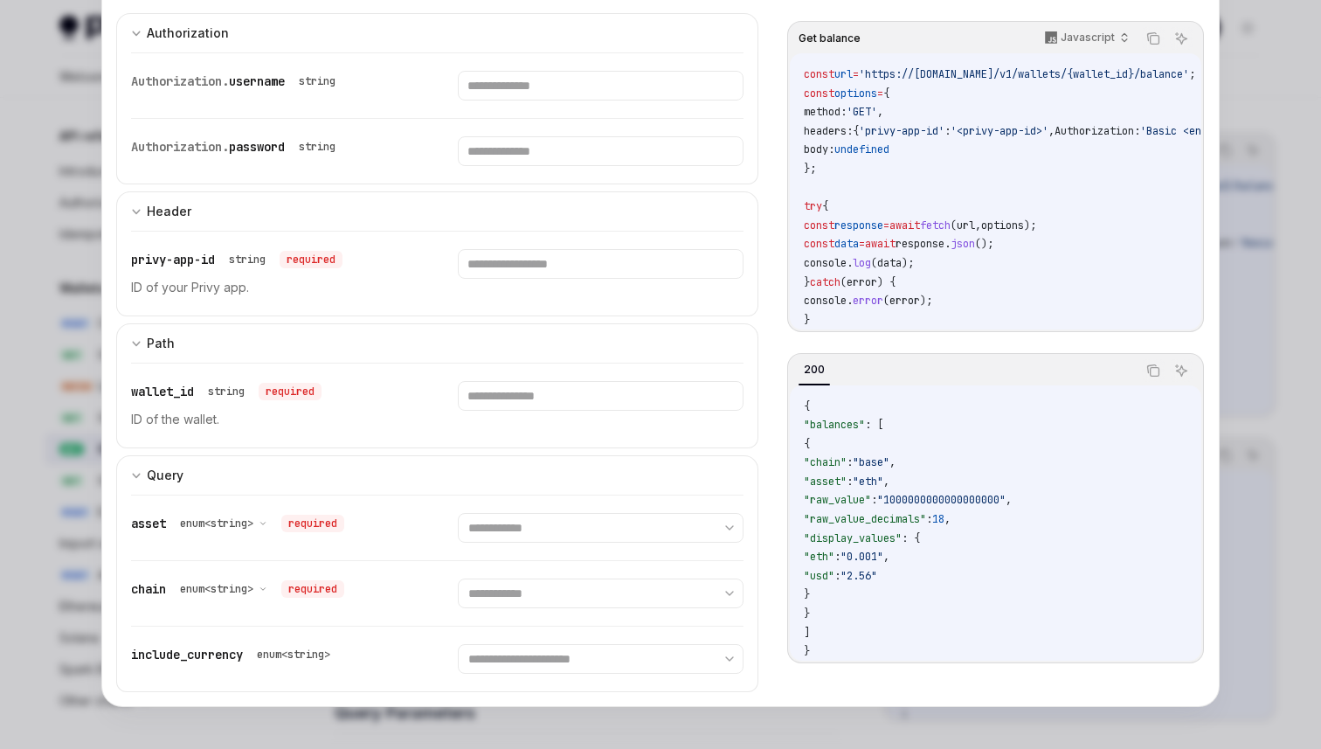 The height and width of the screenshot is (749, 1321). What do you see at coordinates (188, 33) in the screenshot?
I see `div: Authorization` at bounding box center [188, 33].